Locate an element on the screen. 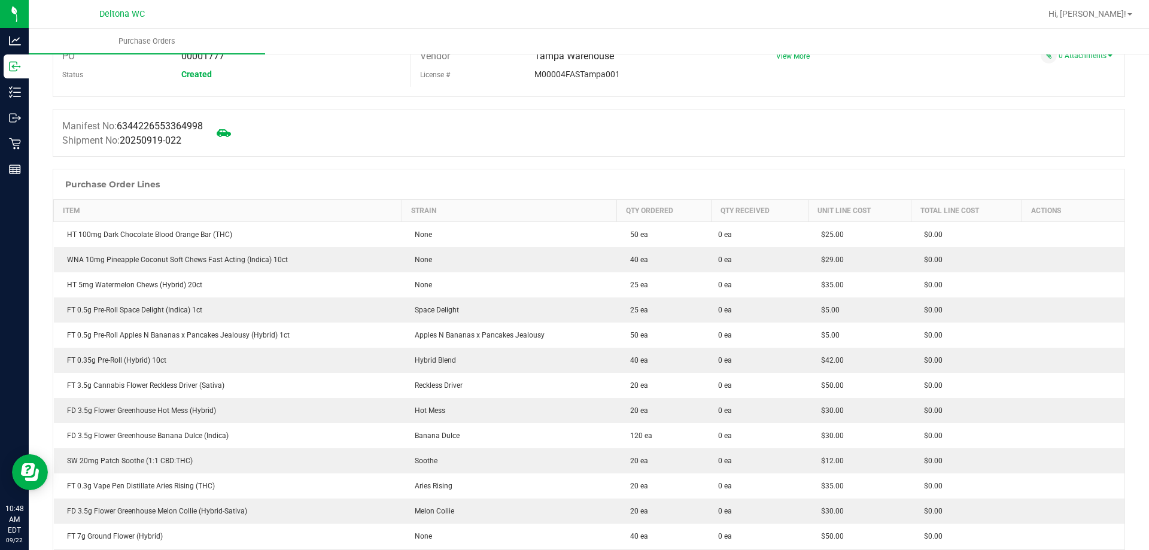  p: 10:48 AM EDT is located at coordinates (14, 519).